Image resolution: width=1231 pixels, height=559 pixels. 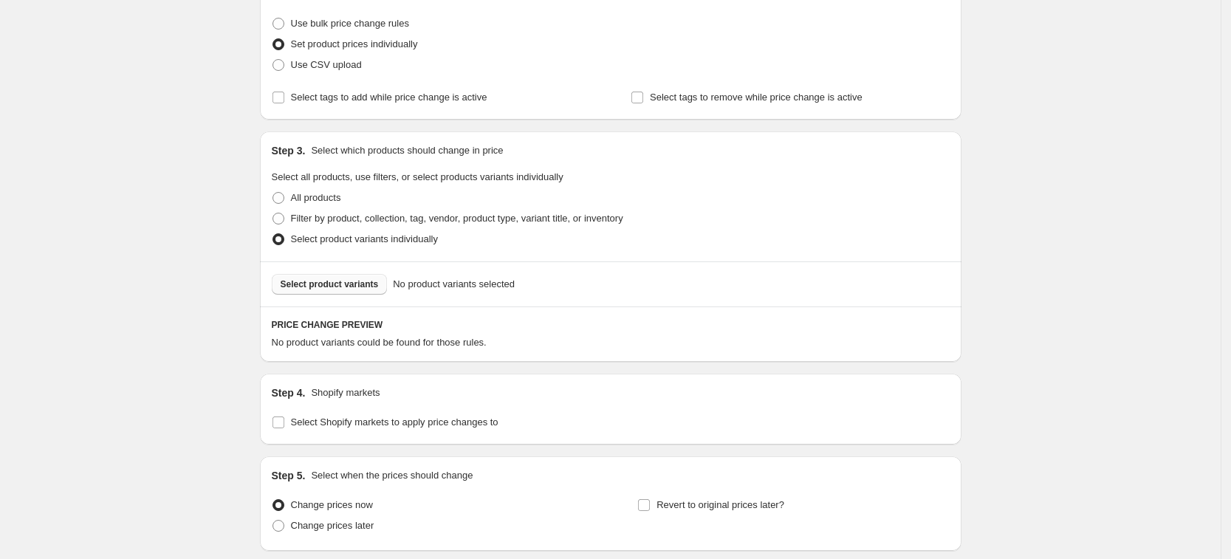 I want to click on button: Select product variants, so click(x=329, y=284).